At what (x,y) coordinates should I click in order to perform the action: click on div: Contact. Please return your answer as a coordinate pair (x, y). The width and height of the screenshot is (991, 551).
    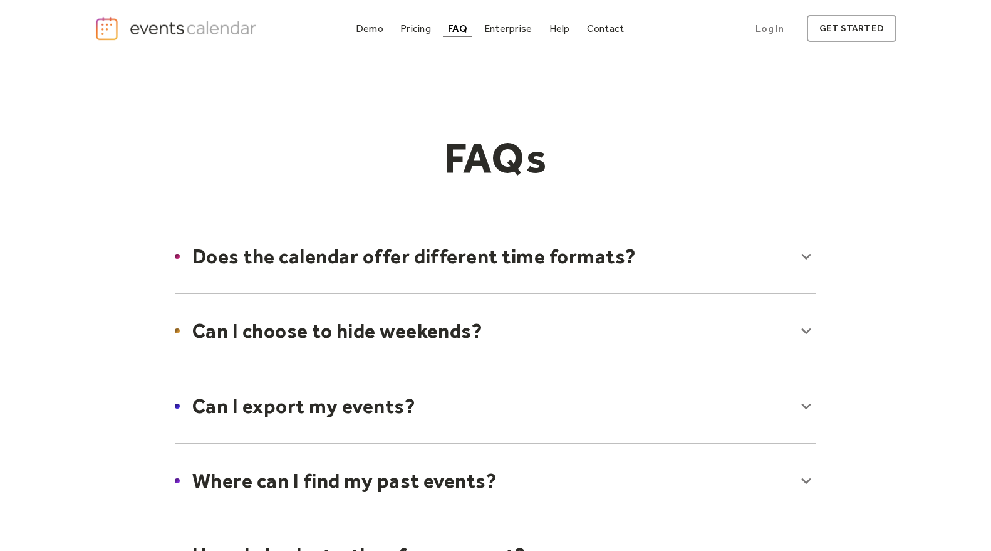
    Looking at the image, I should click on (606, 28).